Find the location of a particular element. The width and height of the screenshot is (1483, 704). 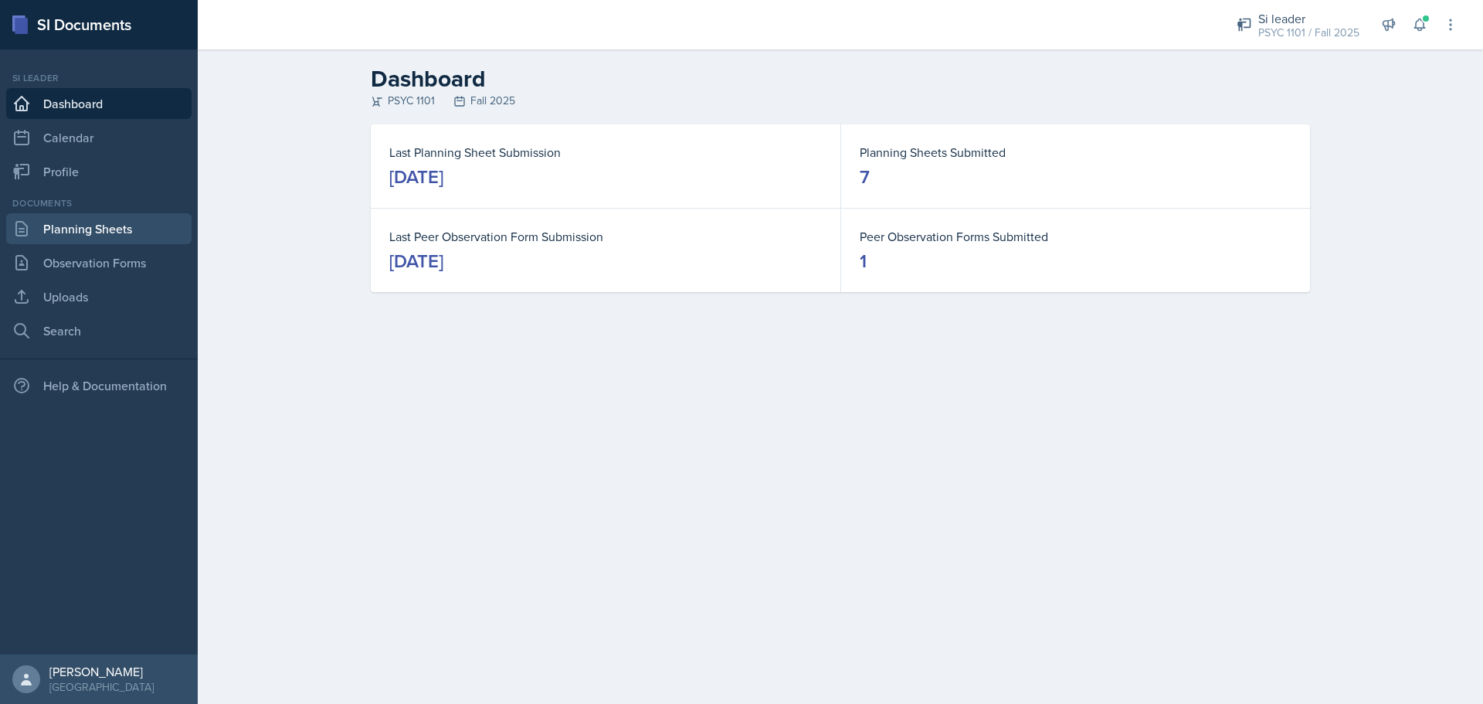

h2: Dashboard is located at coordinates (841, 79).